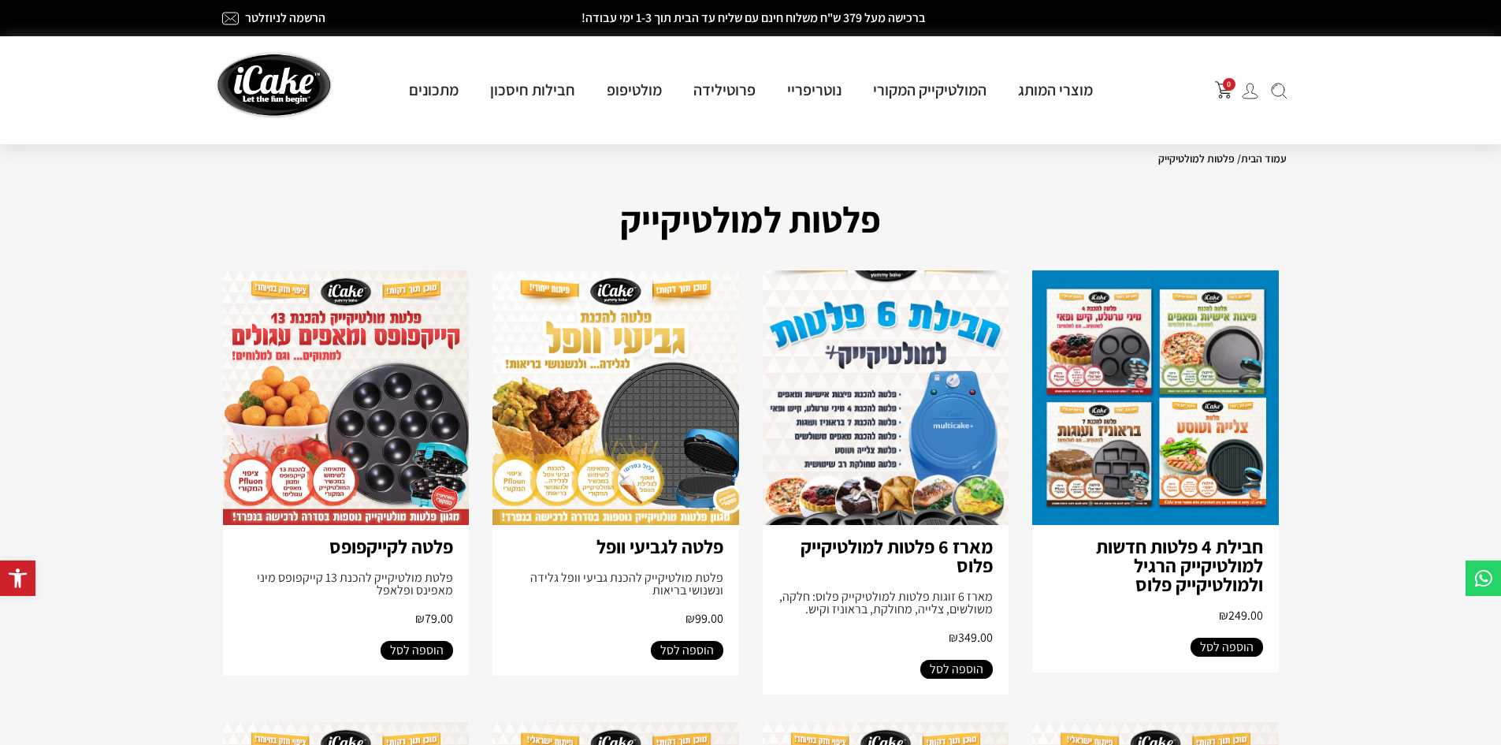 The height and width of the screenshot is (745, 1501). I want to click on a: מארז 6 פלטות למולטיקייק פלוס, so click(897, 556).